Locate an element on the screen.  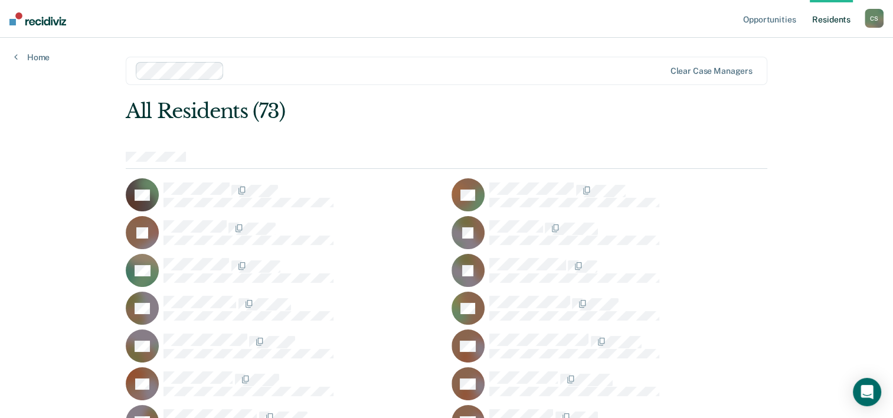
a: Home is located at coordinates (32, 57).